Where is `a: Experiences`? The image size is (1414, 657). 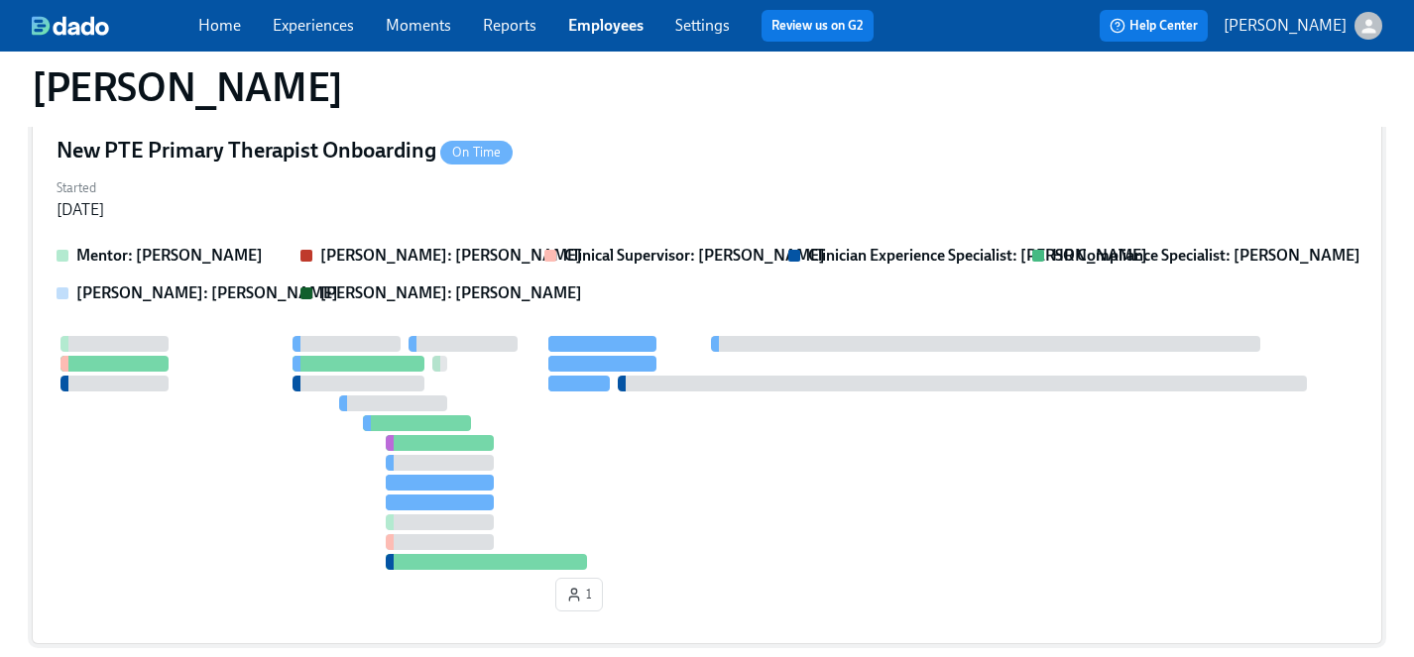
a: Experiences is located at coordinates (313, 25).